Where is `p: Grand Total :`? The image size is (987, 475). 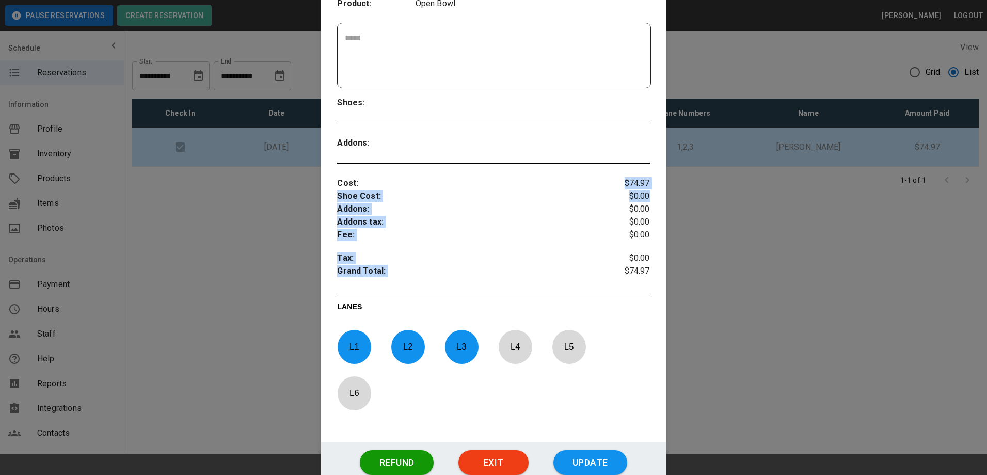
p: Grand Total : is located at coordinates (467, 272).